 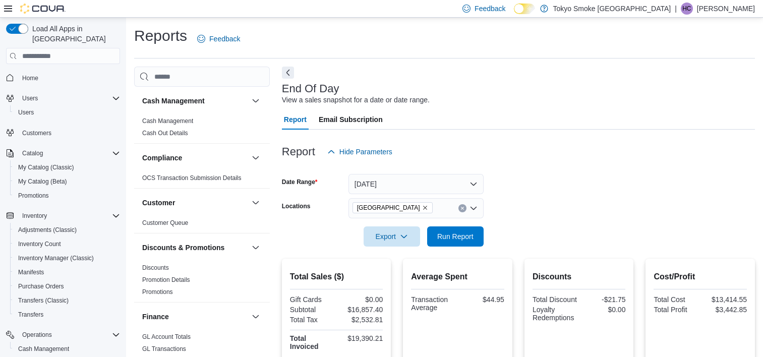 What do you see at coordinates (676, 299) in the screenshot?
I see `div: Total Cost` at bounding box center [676, 299].